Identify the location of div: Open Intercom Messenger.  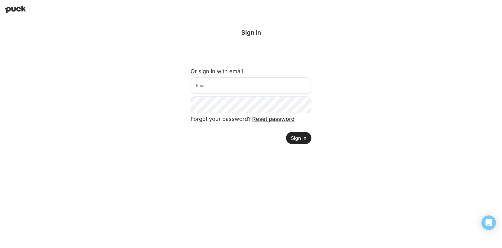
(488, 223).